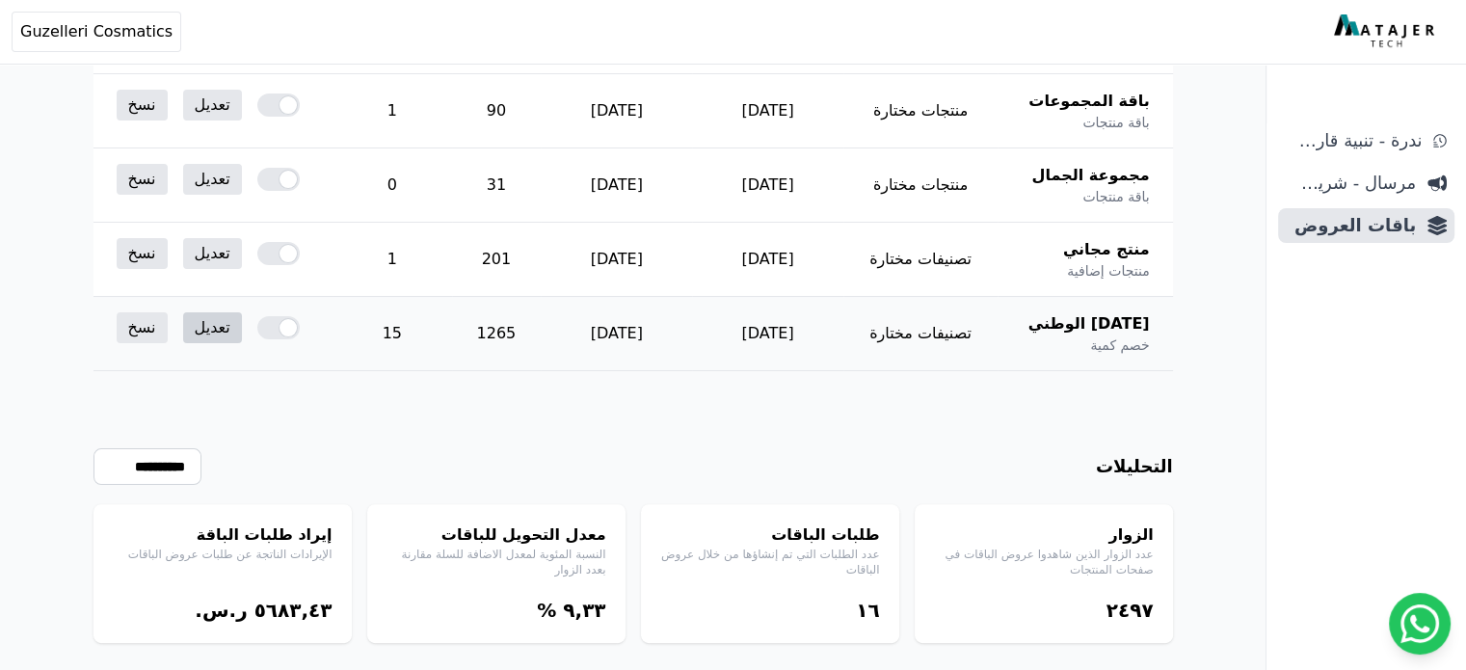 The height and width of the screenshot is (670, 1466). What do you see at coordinates (1350, 183) in the screenshot?
I see `span: مرسال - شريط دعاية` at bounding box center [1350, 183].